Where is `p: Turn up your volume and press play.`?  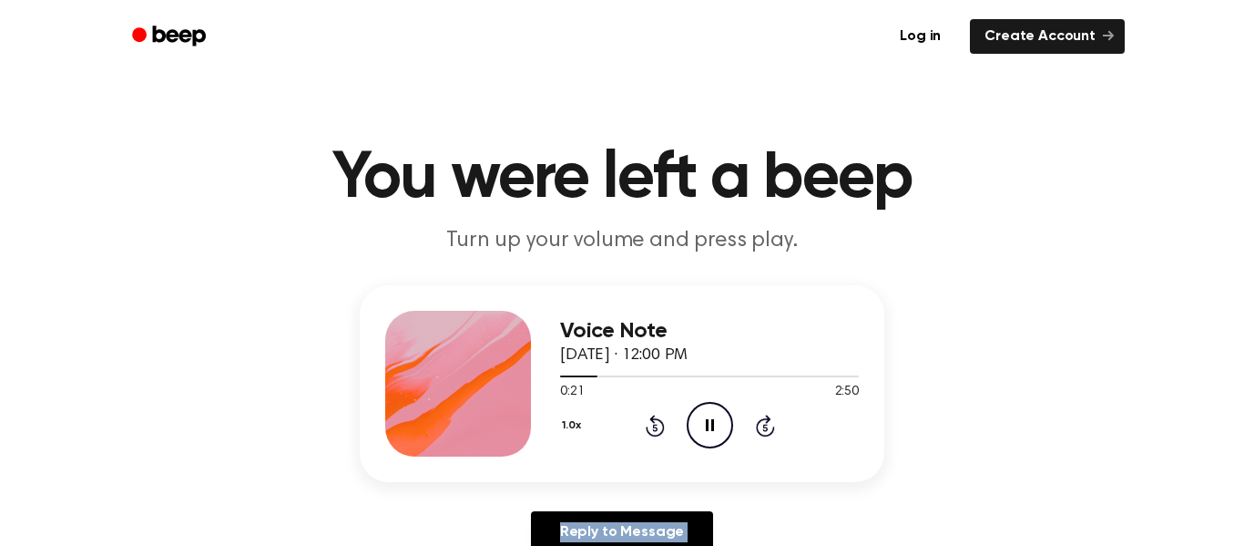 p: Turn up your volume and press play. is located at coordinates (622, 240).